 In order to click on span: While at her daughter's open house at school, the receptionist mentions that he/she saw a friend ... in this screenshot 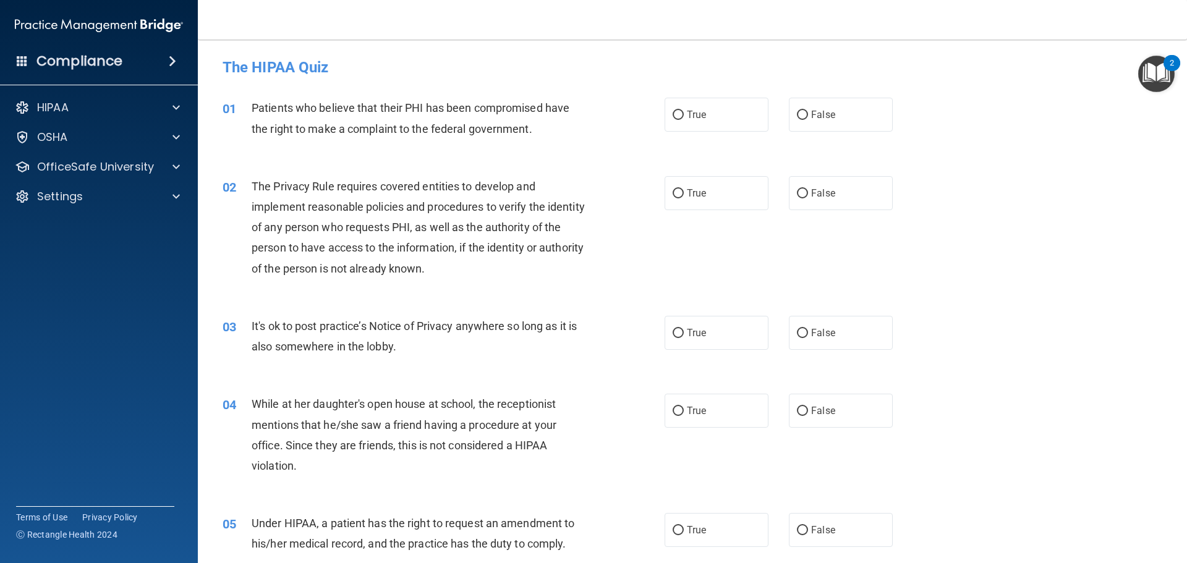, I will do `click(404, 435)`.